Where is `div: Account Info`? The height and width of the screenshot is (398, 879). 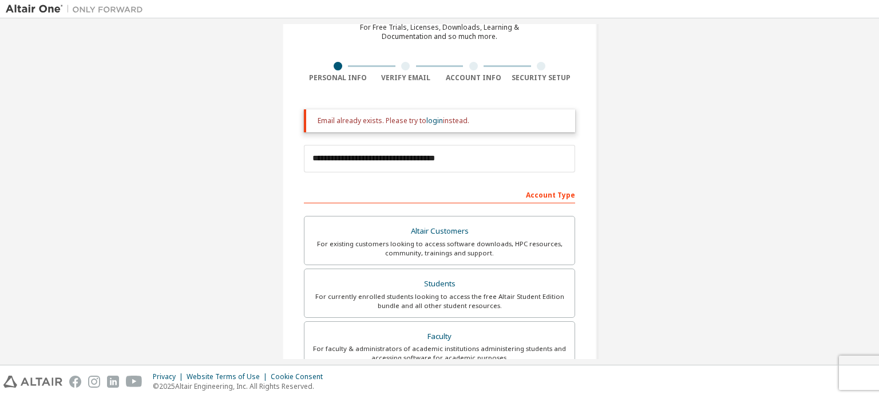
div: Account Info is located at coordinates (473, 78).